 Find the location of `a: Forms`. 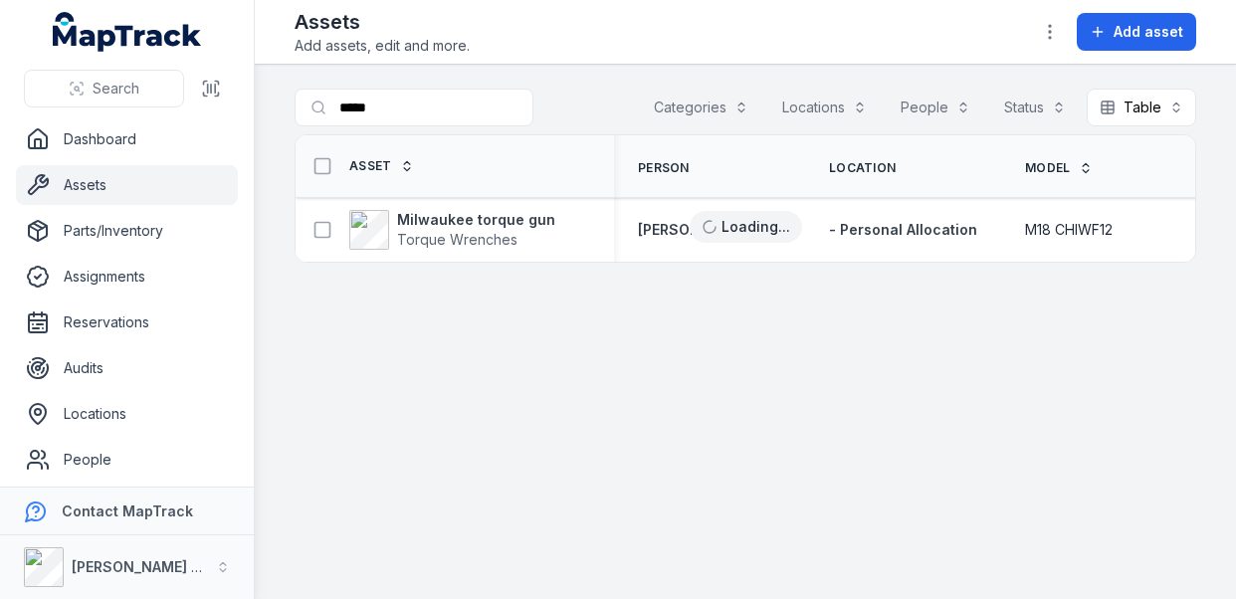

a: Forms is located at coordinates (126, 506).